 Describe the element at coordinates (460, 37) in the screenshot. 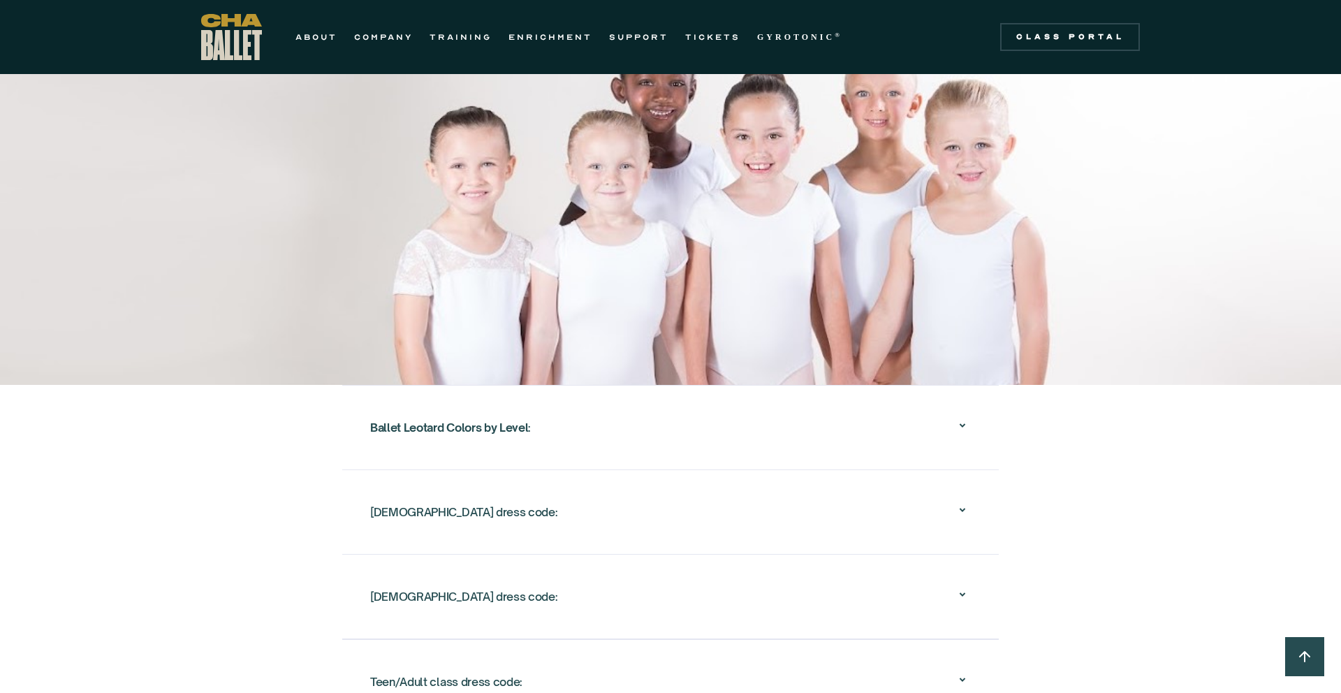

I see `a: TRAINING` at that location.